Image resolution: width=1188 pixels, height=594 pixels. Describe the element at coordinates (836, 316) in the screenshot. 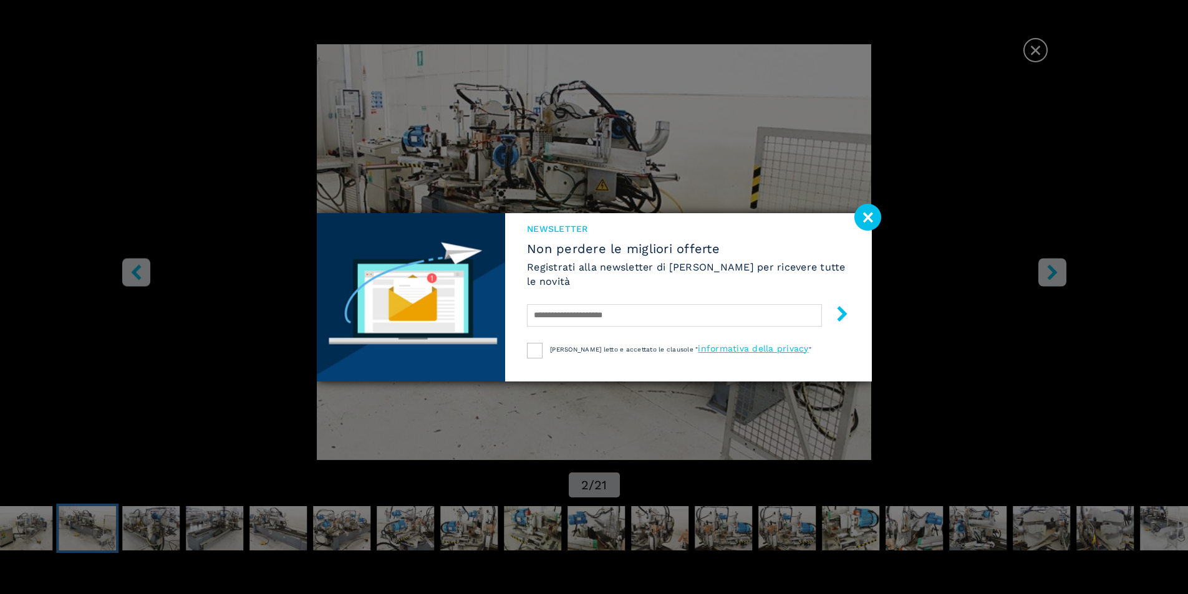

I see `button: submit-button` at that location.